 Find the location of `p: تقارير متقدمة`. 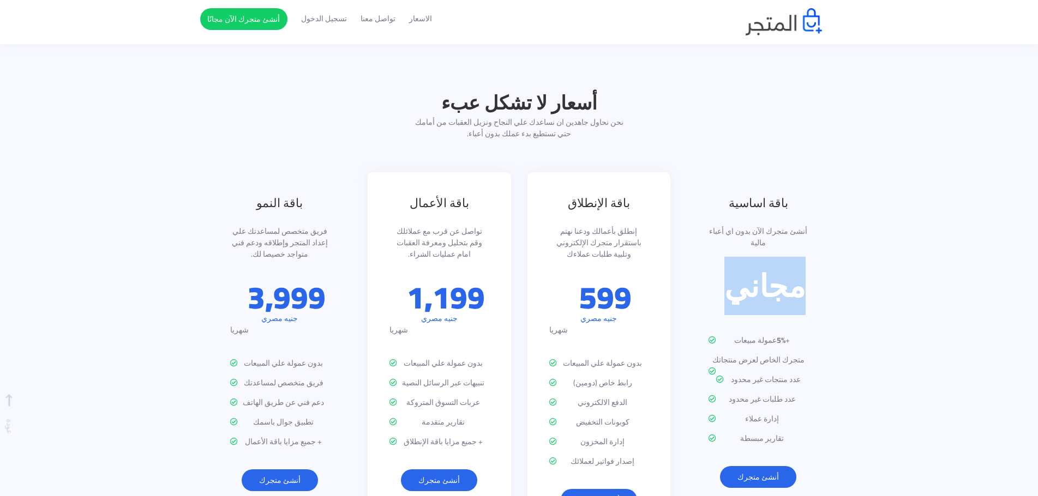

p: تقارير متقدمة is located at coordinates (439, 422).